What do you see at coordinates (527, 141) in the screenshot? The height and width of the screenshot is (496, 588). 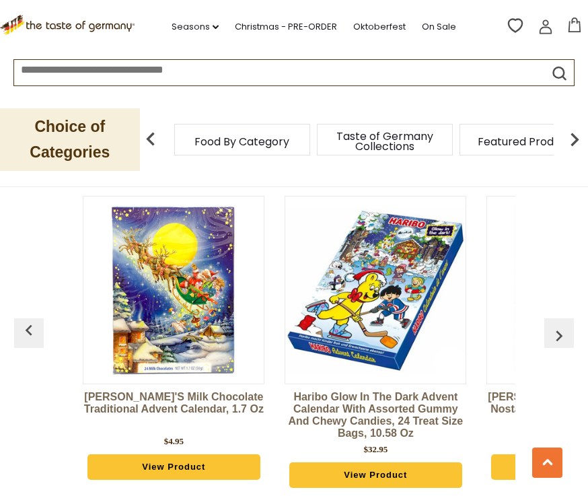 I see `span: Featured Products` at bounding box center [527, 141].